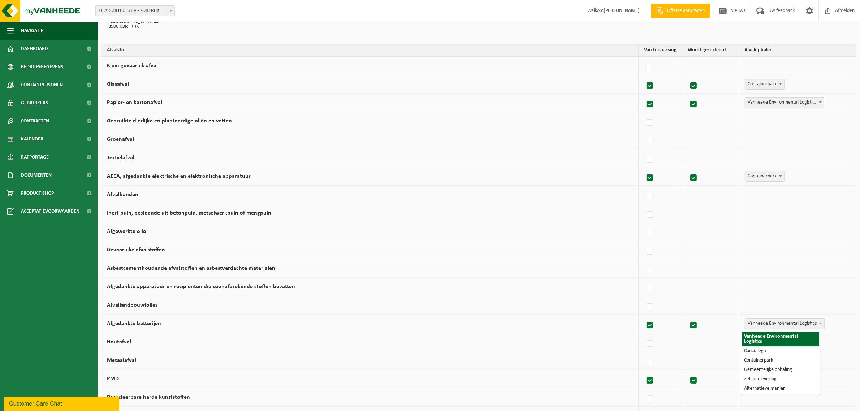  Describe the element at coordinates (191, 268) in the screenshot. I see `label: Asbestcementhoudende afvalstoffen en asbestverdachte materialen` at that location.